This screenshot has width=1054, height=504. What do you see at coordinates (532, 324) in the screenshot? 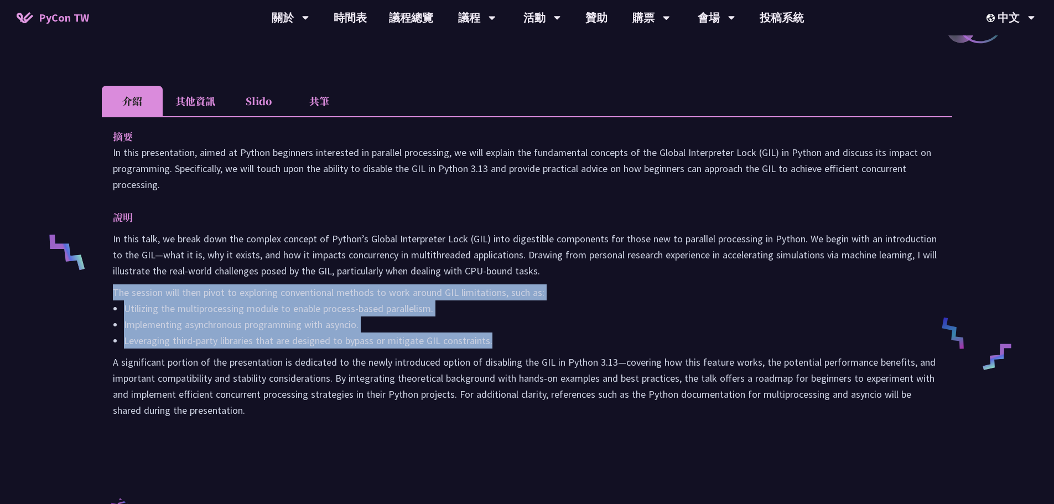
I see `li: Implementing asynchronous programming with asyncio.` at bounding box center [532, 324].